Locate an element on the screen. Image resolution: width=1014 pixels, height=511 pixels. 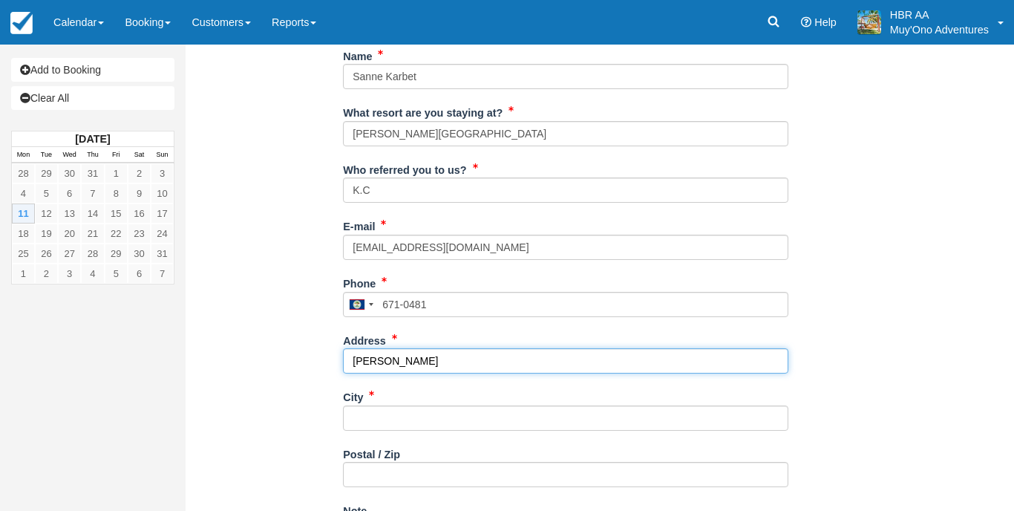
a: 26 is located at coordinates (46, 253).